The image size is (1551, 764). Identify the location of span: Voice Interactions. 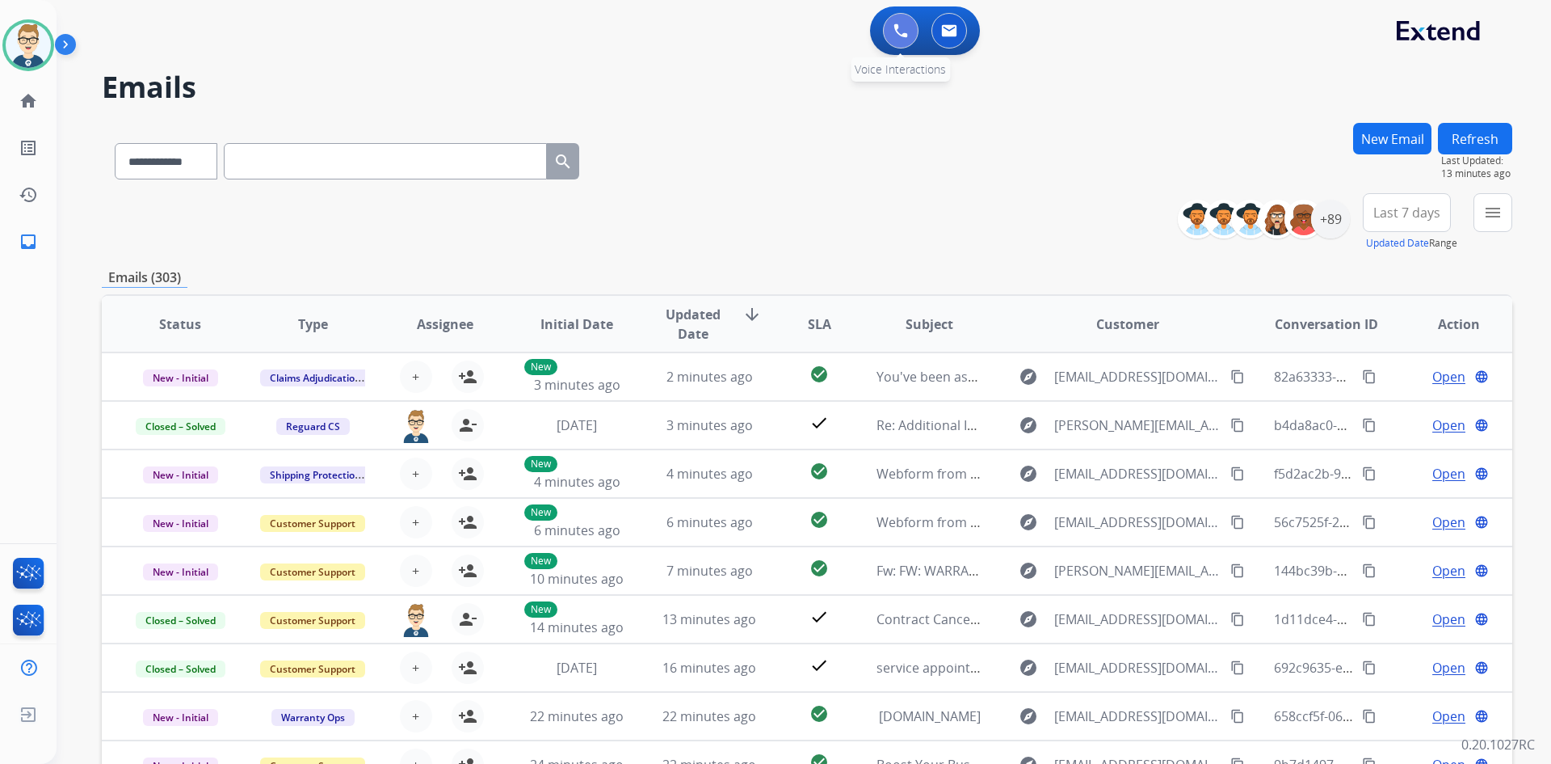
(900, 69).